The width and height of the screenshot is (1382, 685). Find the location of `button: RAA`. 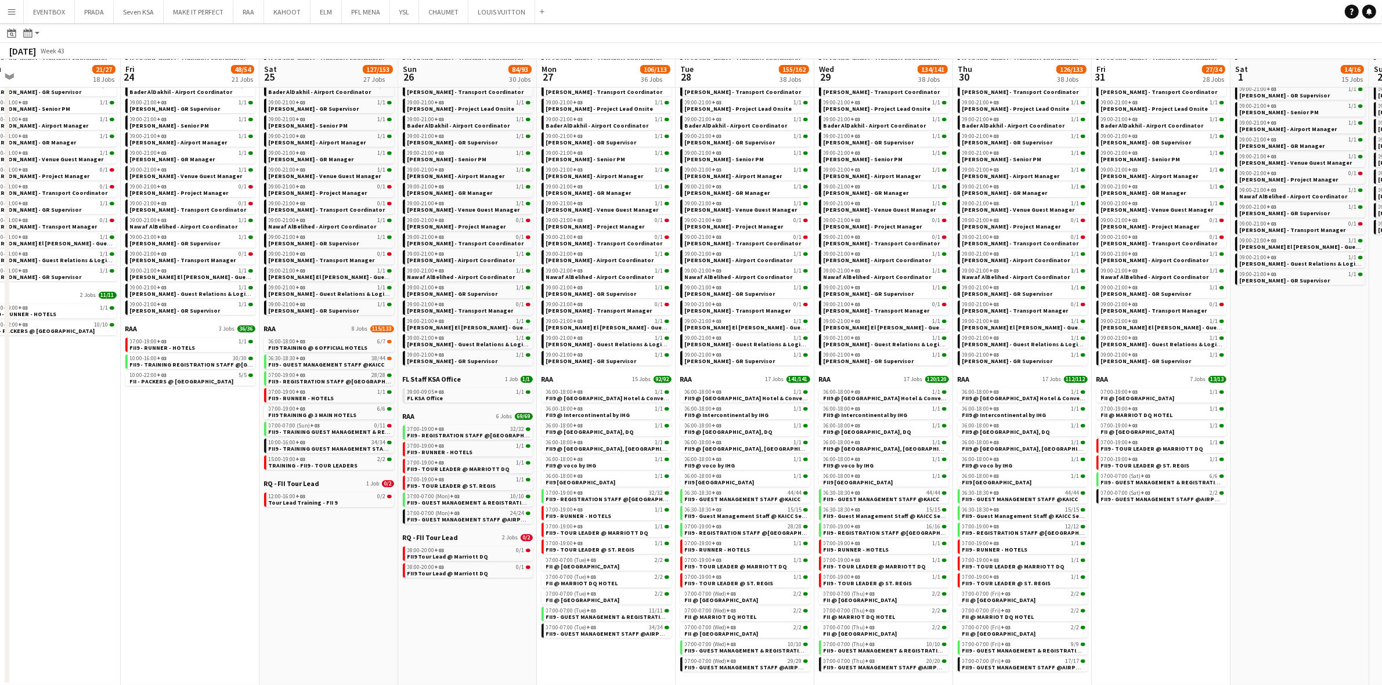

button: RAA is located at coordinates (248, 12).